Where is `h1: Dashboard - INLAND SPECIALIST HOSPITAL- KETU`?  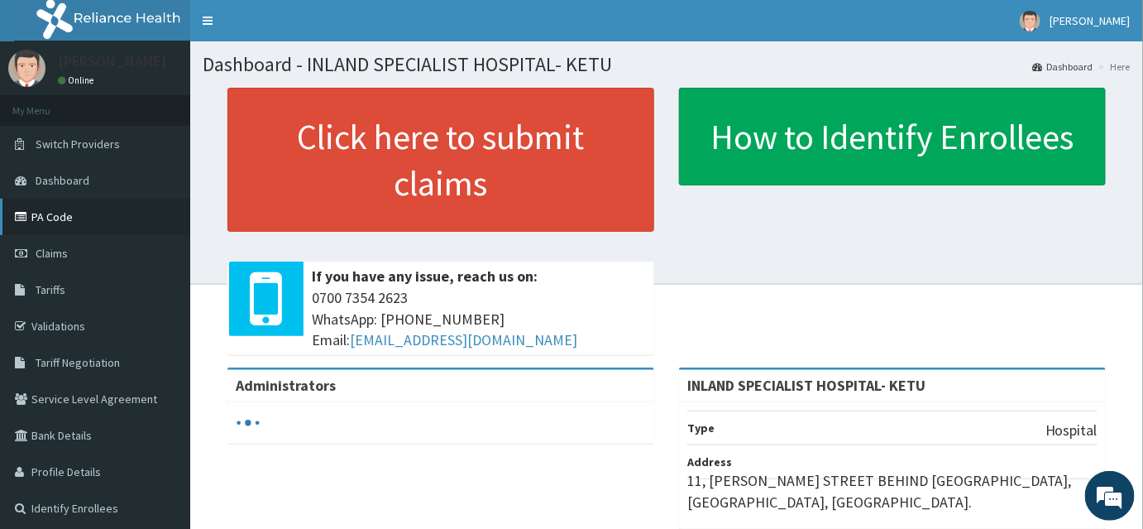 h1: Dashboard - INLAND SPECIALIST HOSPITAL- KETU is located at coordinates (667, 65).